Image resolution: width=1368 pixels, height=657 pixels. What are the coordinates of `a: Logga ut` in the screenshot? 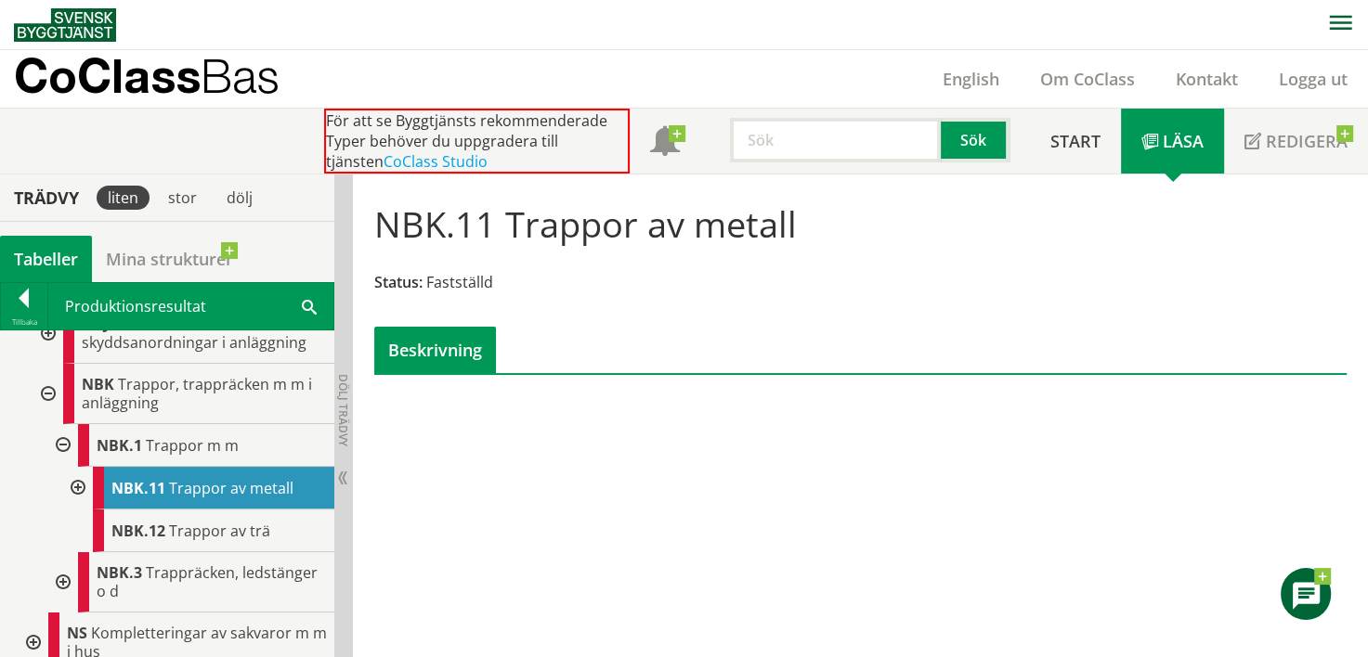 It's located at (1313, 79).